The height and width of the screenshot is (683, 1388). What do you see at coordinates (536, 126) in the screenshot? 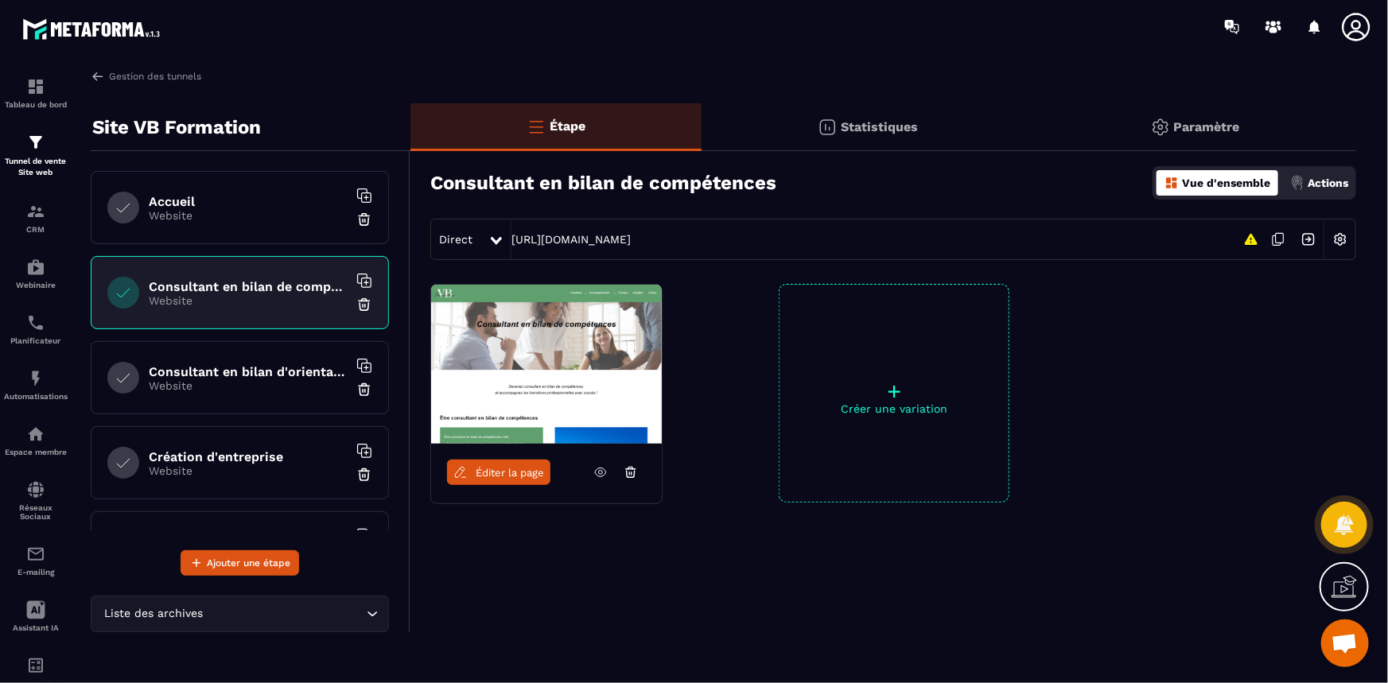
I see `img: bars-o.4a397970.svg` at bounding box center [536, 126].